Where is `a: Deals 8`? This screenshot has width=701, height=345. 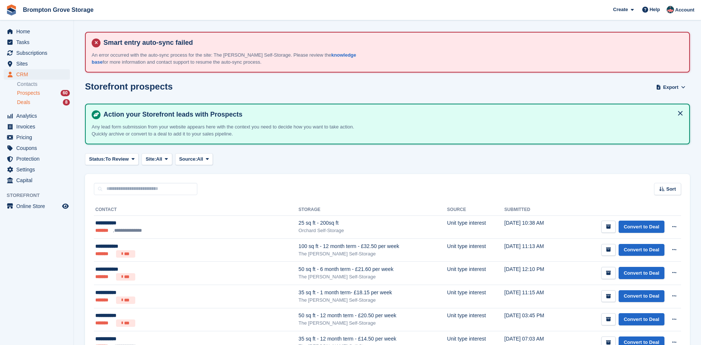
a: Deals 8 is located at coordinates (43, 102).